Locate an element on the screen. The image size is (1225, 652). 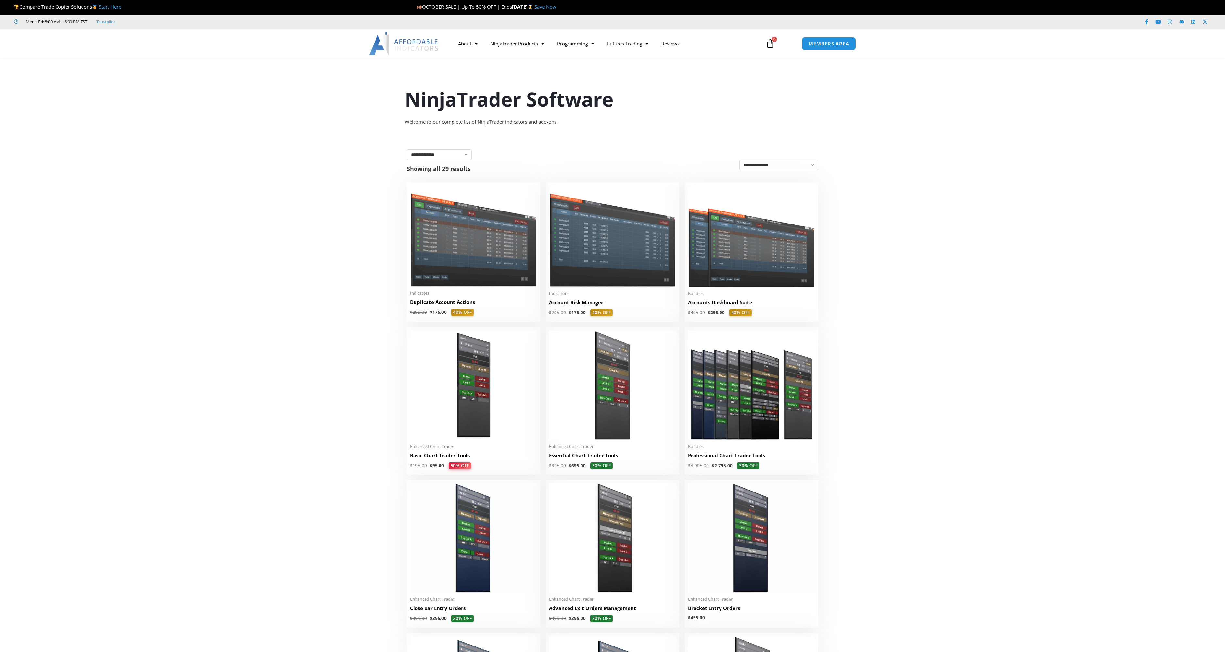
a: Professional Chart Trader Tools is located at coordinates (751, 457).